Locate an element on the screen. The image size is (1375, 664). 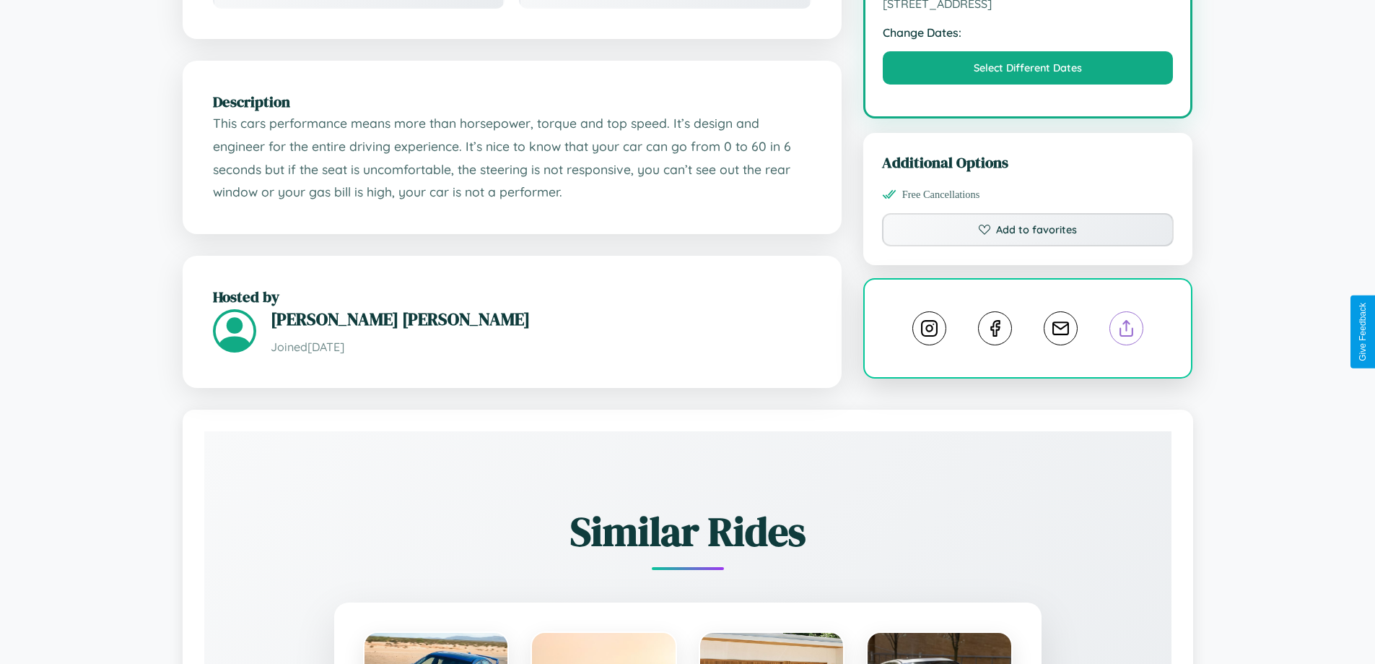
h2: Similar Rides is located at coordinates (688, 531).